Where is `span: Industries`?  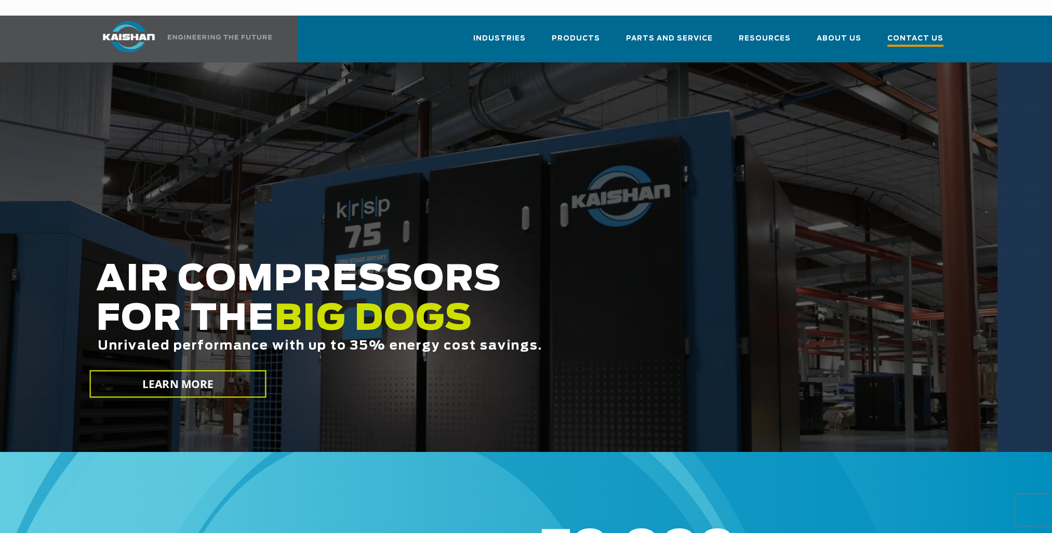 span: Industries is located at coordinates (499, 38).